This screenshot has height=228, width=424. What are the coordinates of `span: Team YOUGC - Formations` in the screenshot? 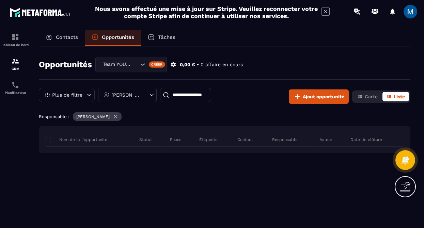 It's located at (117, 64).